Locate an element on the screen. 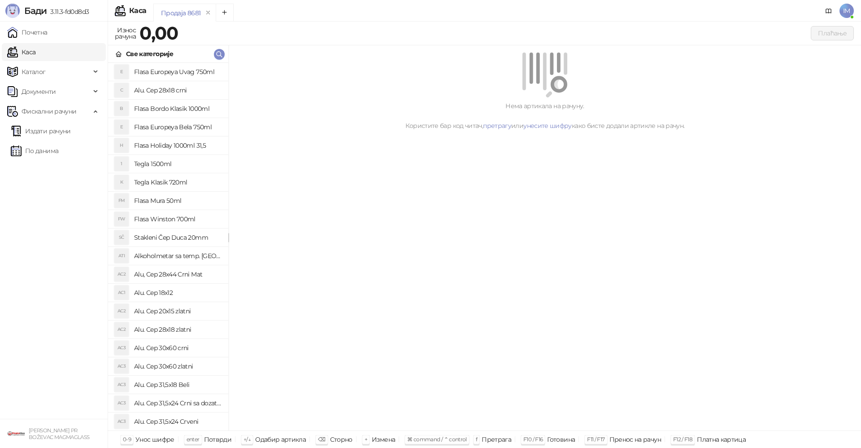 The image size is (861, 448). span: Фискални рачуни is located at coordinates (49, 111).